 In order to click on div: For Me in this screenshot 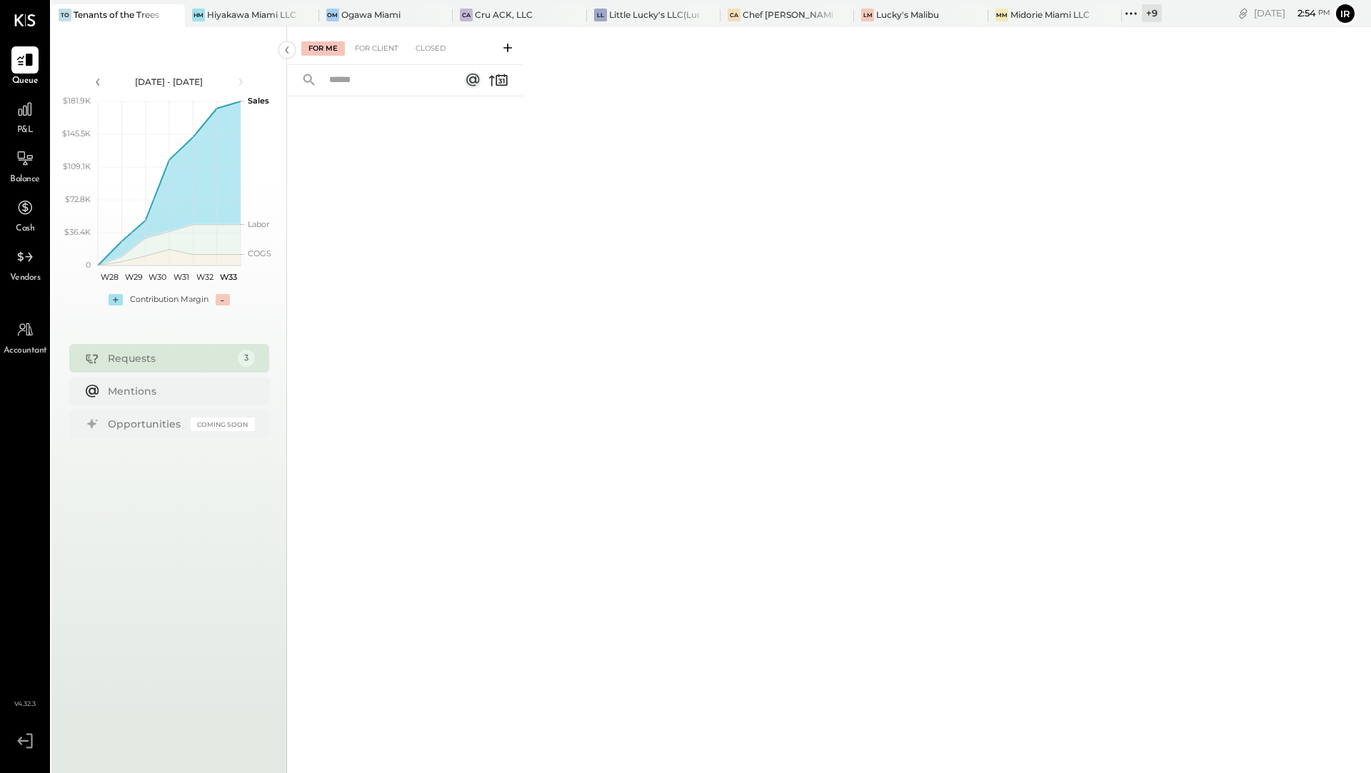, I will do `click(323, 49)`.